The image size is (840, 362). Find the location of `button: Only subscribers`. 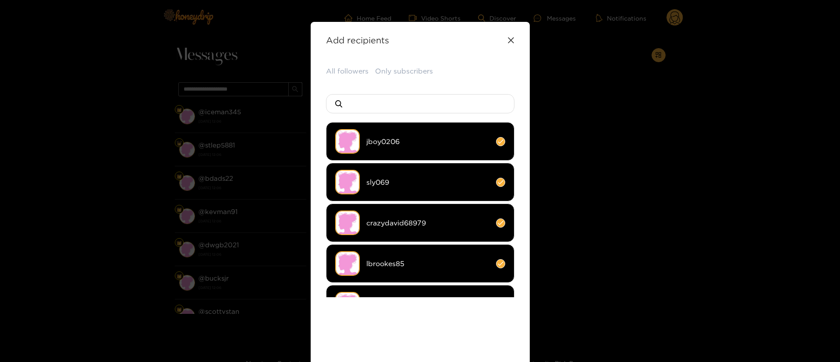

button: Only subscribers is located at coordinates (404, 71).